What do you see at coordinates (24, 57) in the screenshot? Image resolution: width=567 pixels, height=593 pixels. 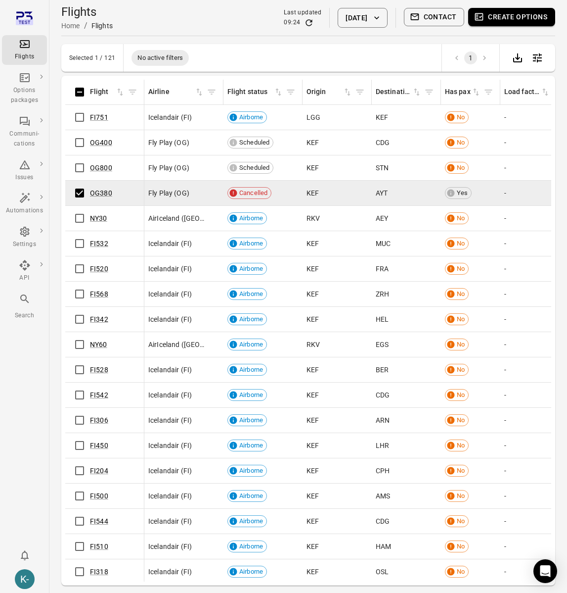 I see `div: Flights` at bounding box center [24, 57].